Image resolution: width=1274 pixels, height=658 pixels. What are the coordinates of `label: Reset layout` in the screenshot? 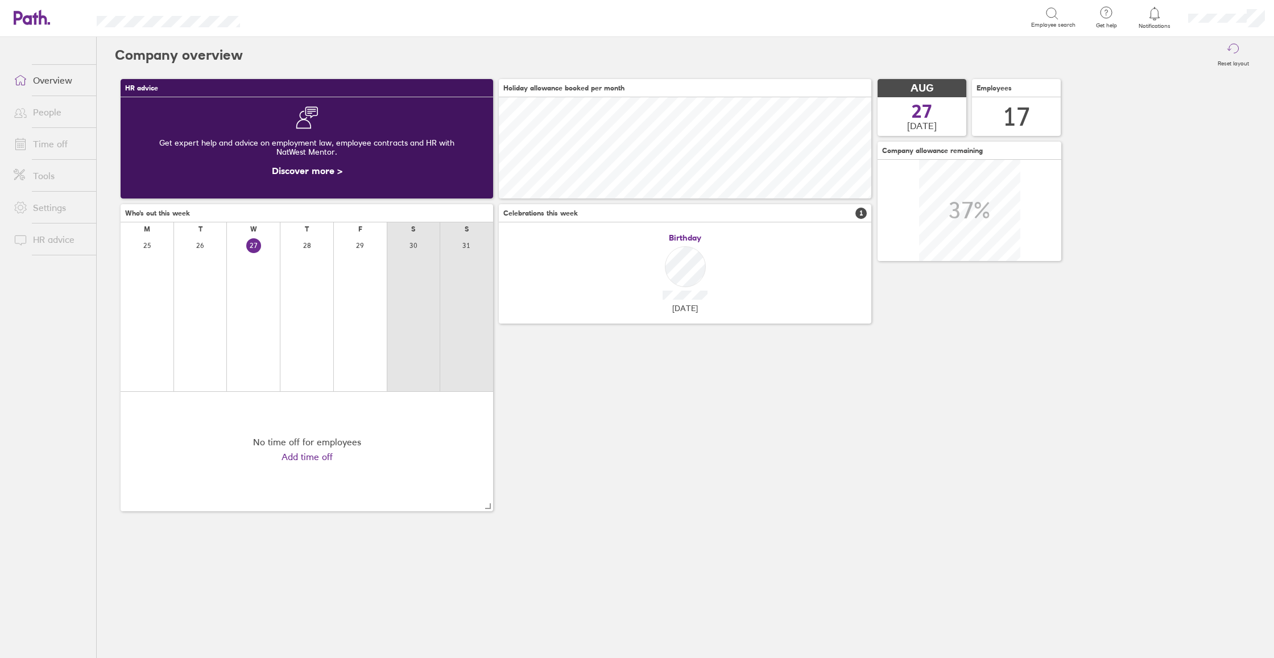 It's located at (1233, 62).